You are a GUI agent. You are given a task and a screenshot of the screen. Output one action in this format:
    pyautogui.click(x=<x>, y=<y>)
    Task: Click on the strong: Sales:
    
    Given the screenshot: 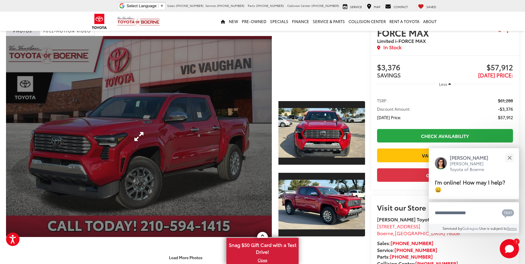 What is the action you would take?
    pyautogui.click(x=405, y=243)
    